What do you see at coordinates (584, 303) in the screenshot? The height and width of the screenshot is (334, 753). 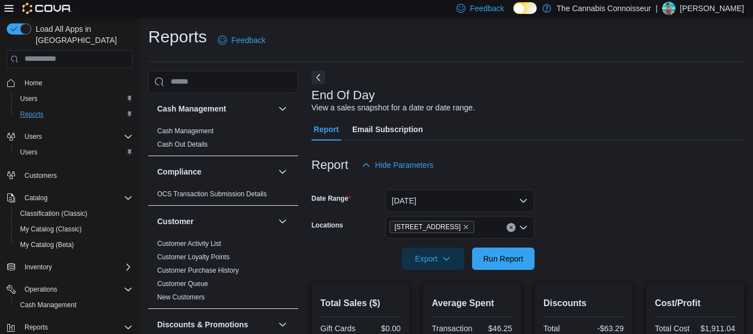 I see `h2: Discounts` at bounding box center [584, 303].